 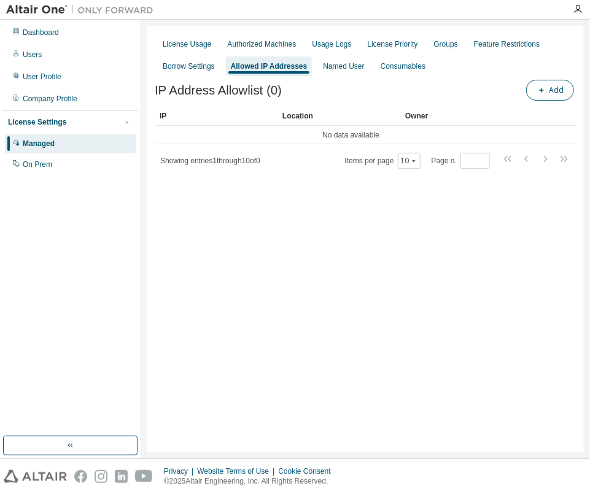 I want to click on div: Allowed IP Addresses, so click(x=269, y=66).